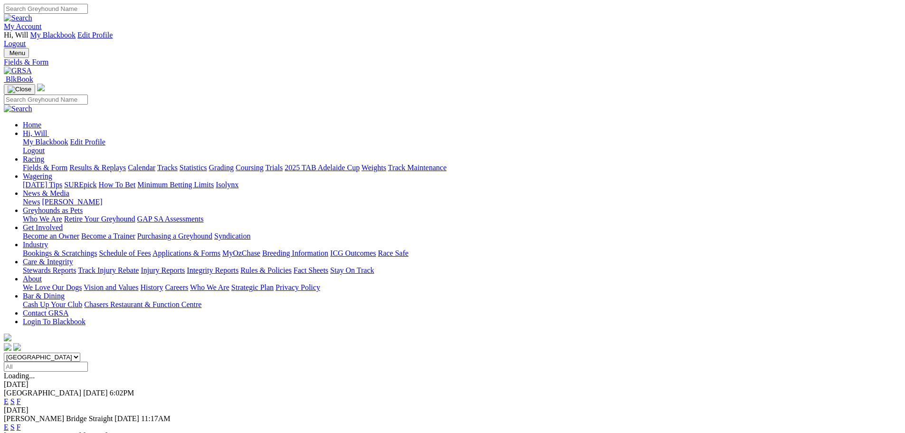 Image resolution: width=905 pixels, height=433 pixels. I want to click on a: Retire Your Greyhound, so click(100, 219).